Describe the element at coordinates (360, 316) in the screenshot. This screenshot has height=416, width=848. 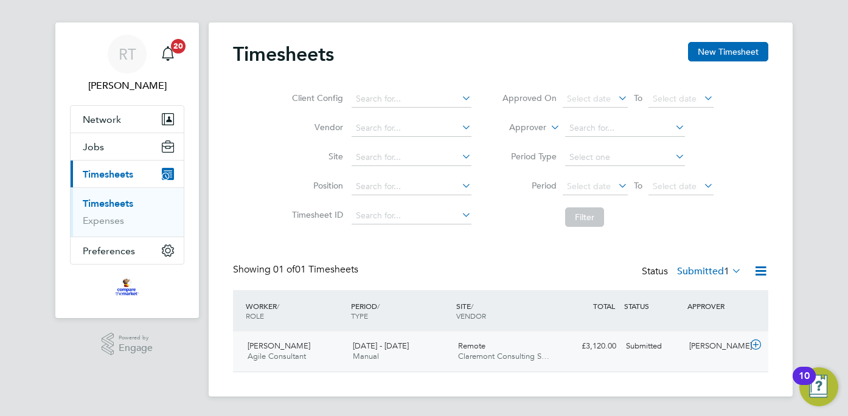
I see `span: TYPE` at that location.